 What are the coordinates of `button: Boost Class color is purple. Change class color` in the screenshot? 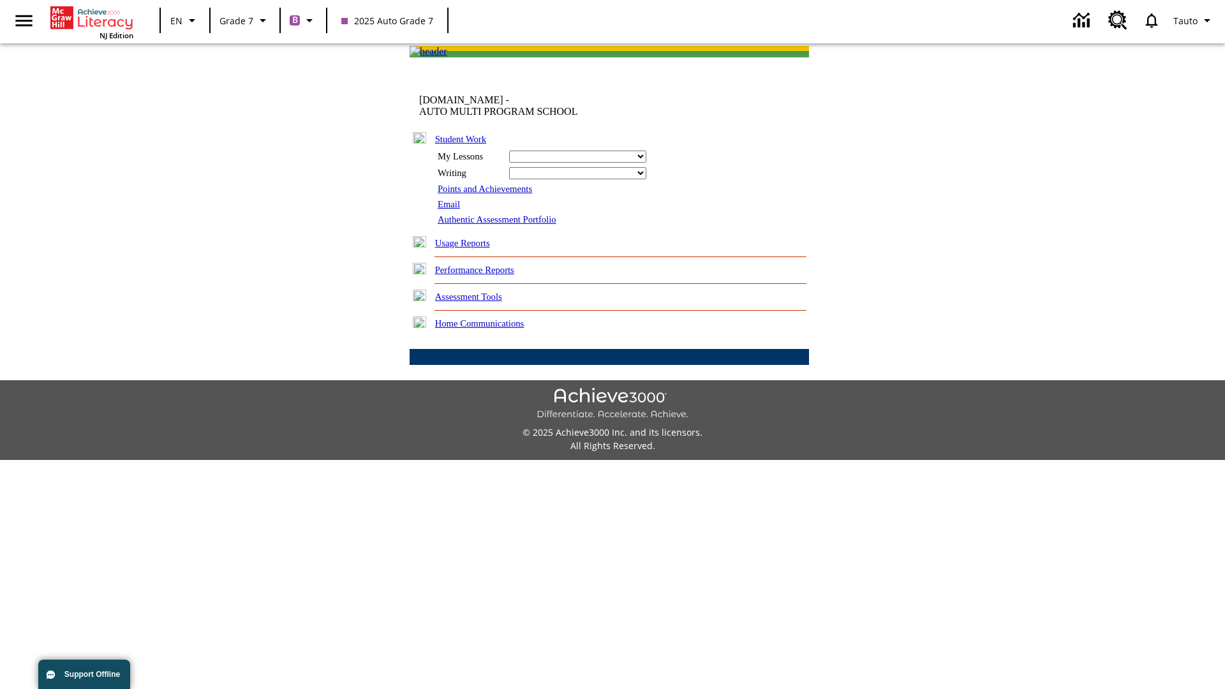 It's located at (303, 20).